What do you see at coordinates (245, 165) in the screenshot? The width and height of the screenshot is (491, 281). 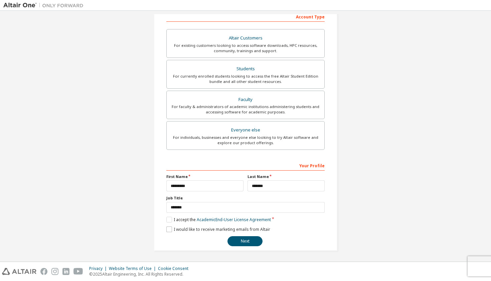 I see `div: Your Profile` at bounding box center [245, 165].